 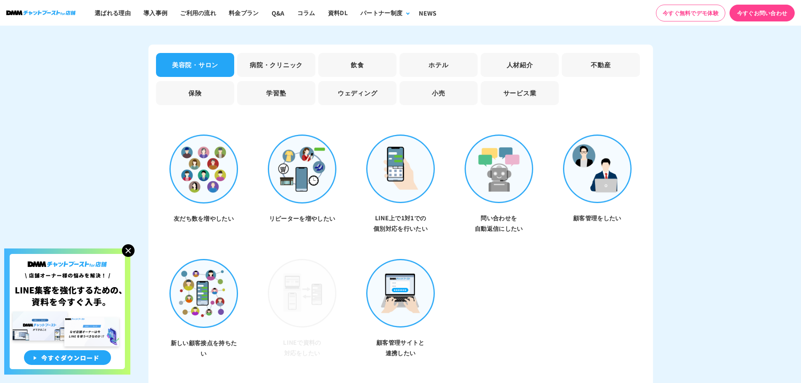 What do you see at coordinates (401, 223) in the screenshot?
I see `h3: LINE上で1対1での 個別対応を行いたい` at bounding box center [401, 223].